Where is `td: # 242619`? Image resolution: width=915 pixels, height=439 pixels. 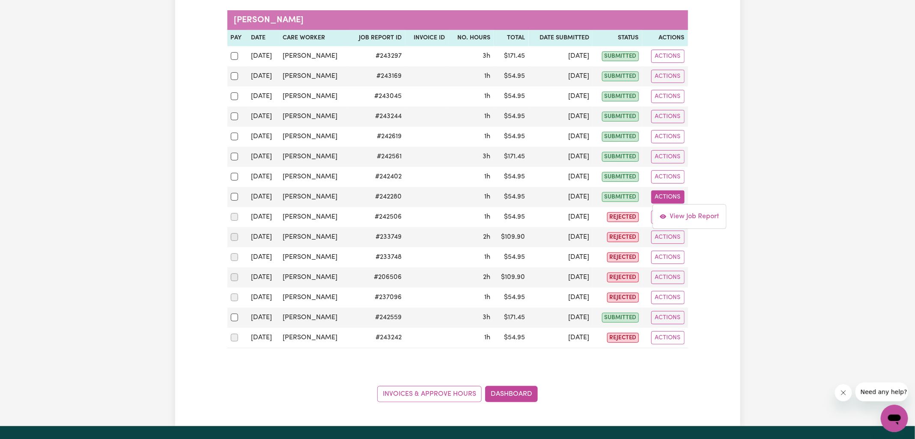
td: # 242619 is located at coordinates (377, 137).